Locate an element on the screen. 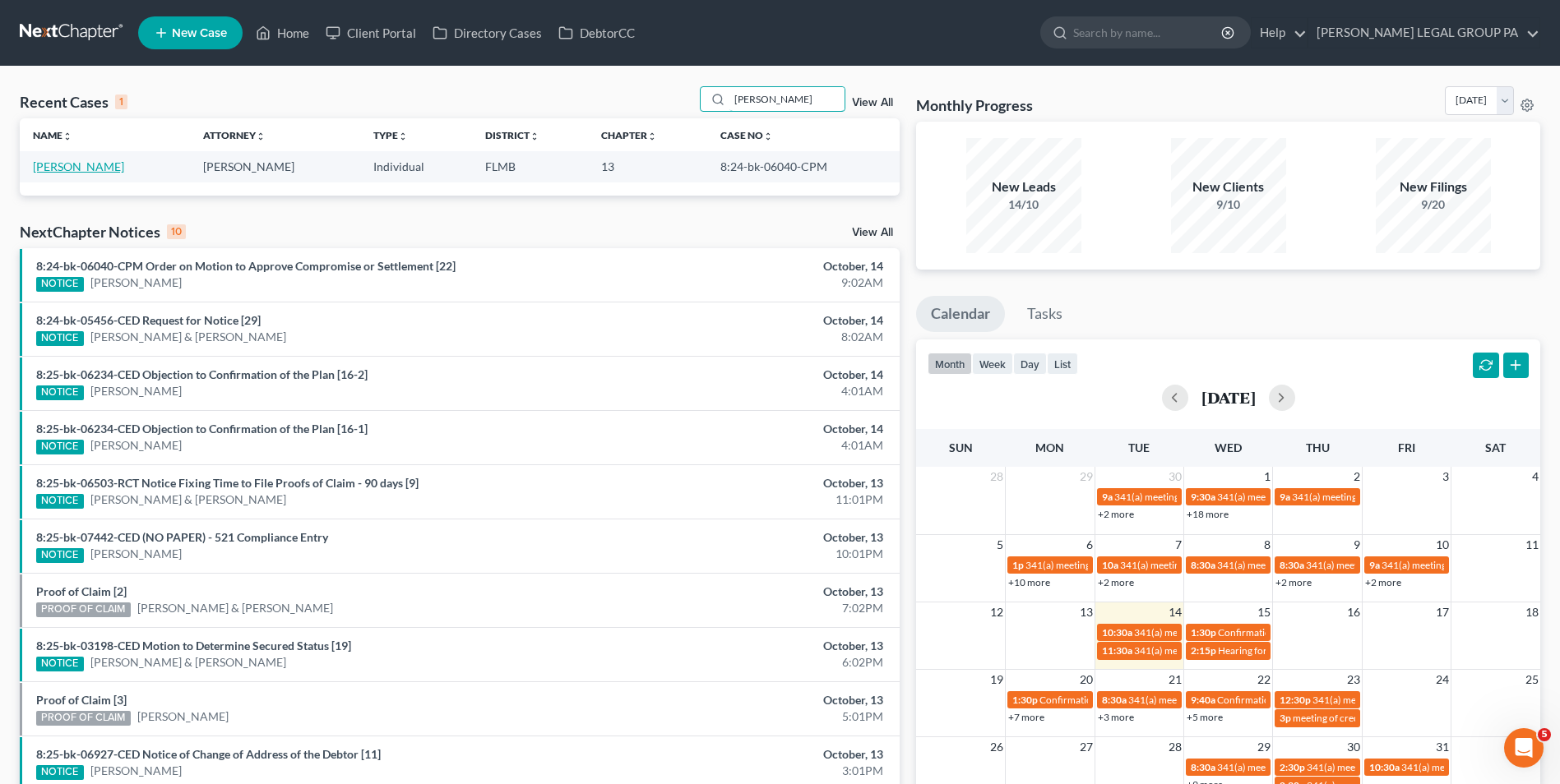  a: Calendar is located at coordinates (961, 314).